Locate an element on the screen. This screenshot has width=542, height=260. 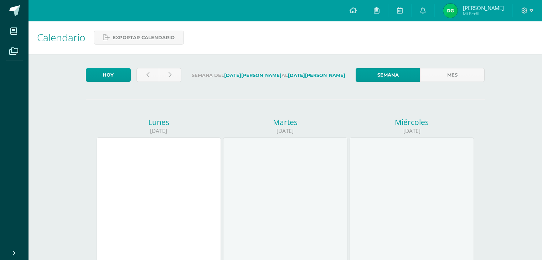
label: Semana del al is located at coordinates (268, 75).